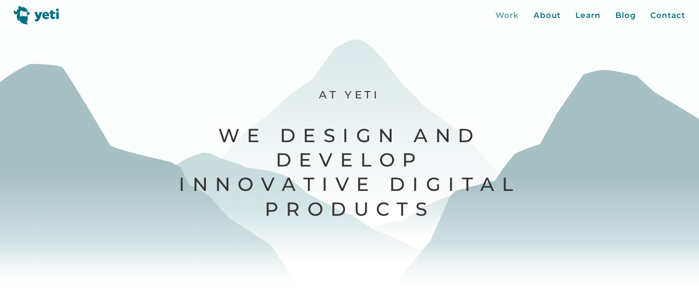 This screenshot has height=305, width=699. I want to click on a: Blog, so click(626, 16).